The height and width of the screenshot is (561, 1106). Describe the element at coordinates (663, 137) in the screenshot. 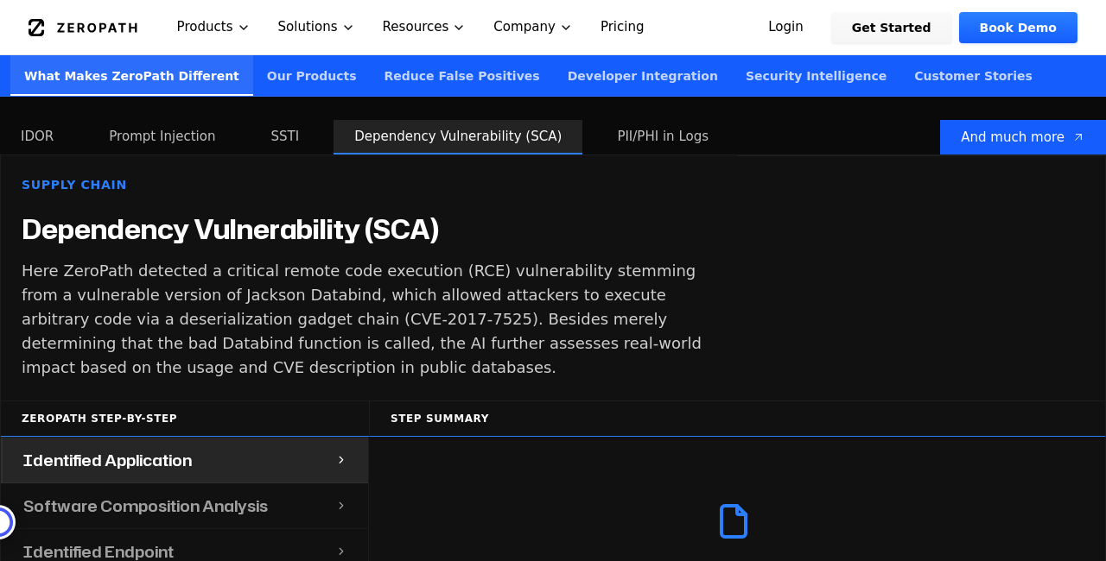

I see `button: PII/PHI in Logs` at that location.